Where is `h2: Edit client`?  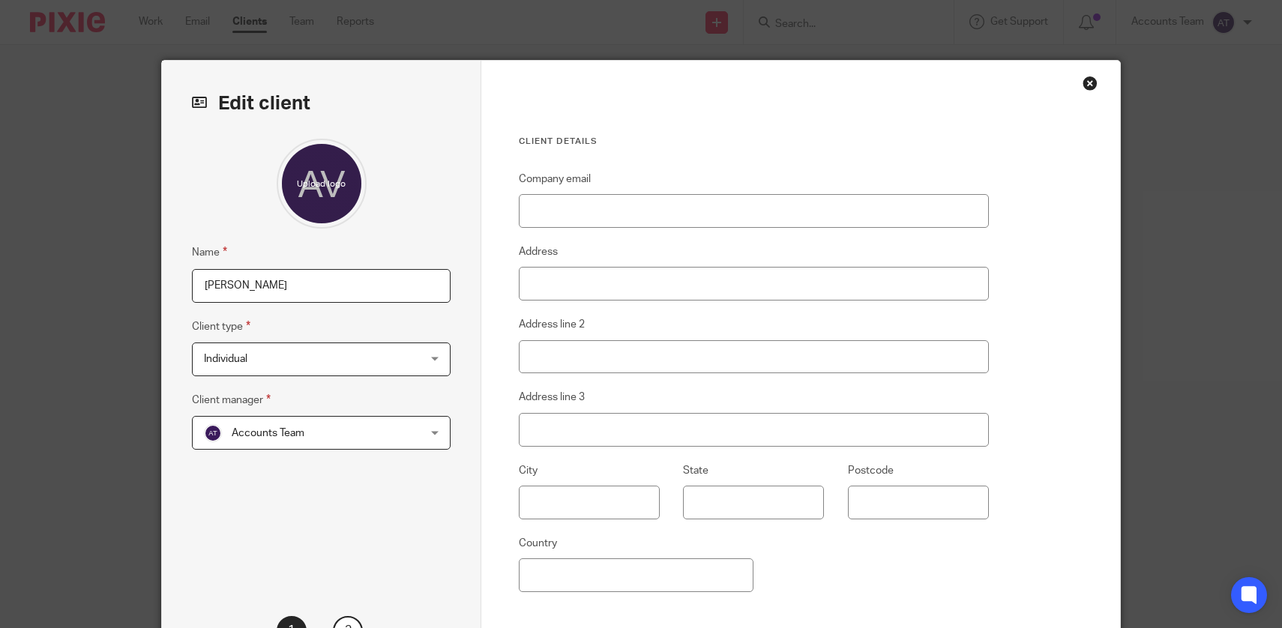 h2: Edit client is located at coordinates (321, 103).